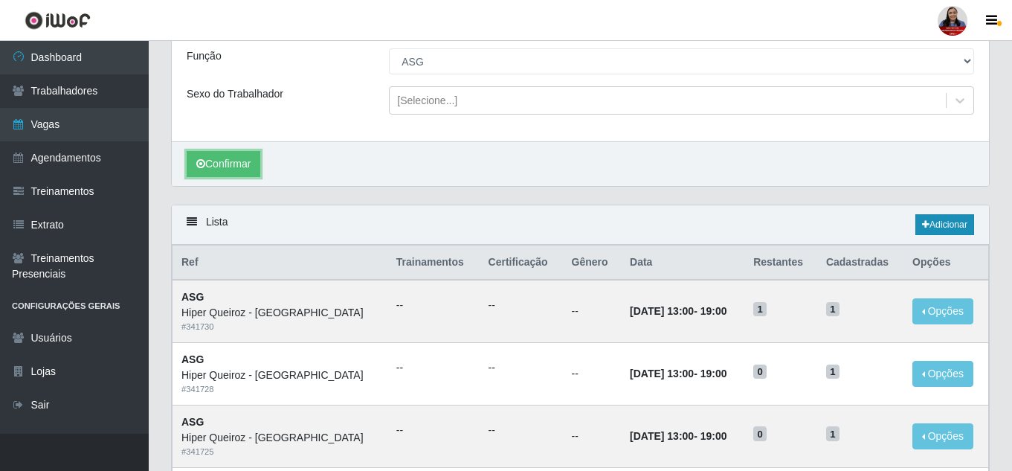 The width and height of the screenshot is (1012, 471). What do you see at coordinates (204, 56) in the screenshot?
I see `label: Função` at bounding box center [204, 56].